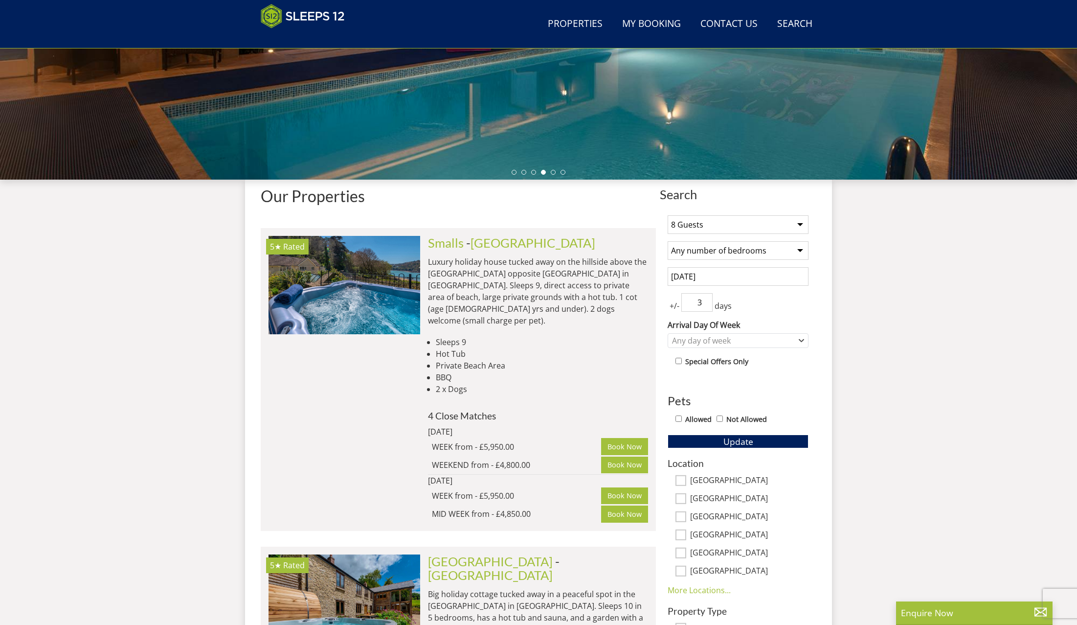 The width and height of the screenshot is (1077, 625). What do you see at coordinates (542, 366) in the screenshot?
I see `li: Private Beach Area` at bounding box center [542, 366].